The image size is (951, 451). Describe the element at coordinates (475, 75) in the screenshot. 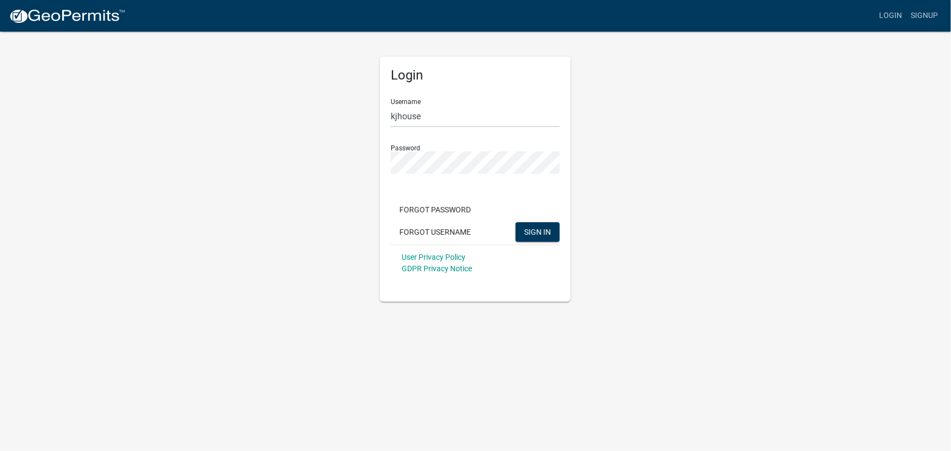

I see `h5: Login` at that location.